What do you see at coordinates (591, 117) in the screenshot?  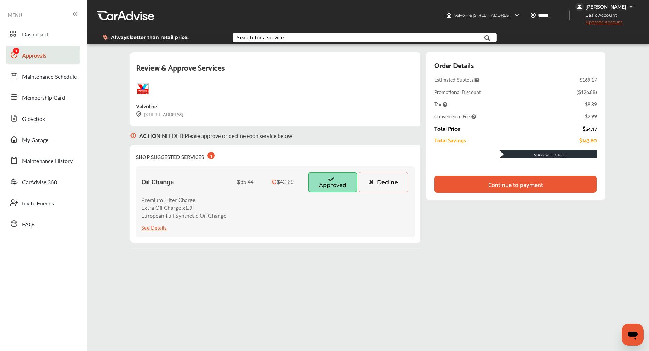 I see `div: $2.99` at bounding box center [591, 117].